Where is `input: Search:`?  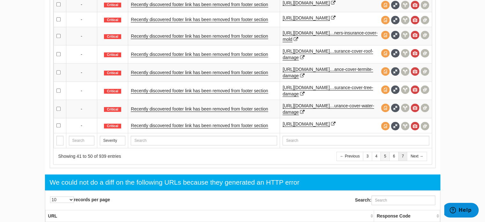 input: Search: is located at coordinates (403, 200).